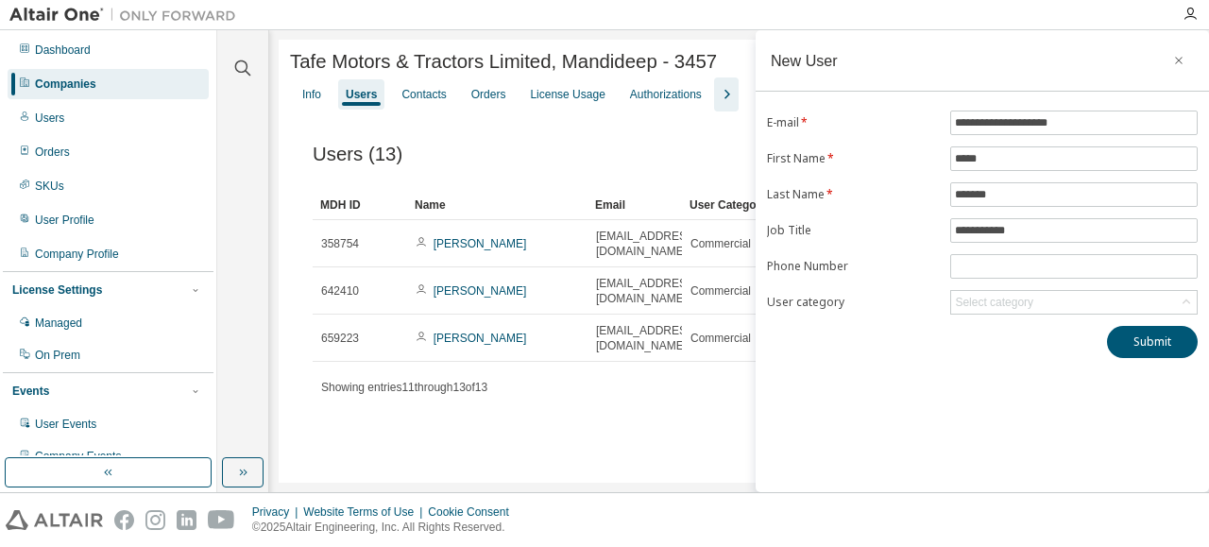 The image size is (1209, 547). Describe the element at coordinates (340, 244) in the screenshot. I see `span: 358754` at that location.